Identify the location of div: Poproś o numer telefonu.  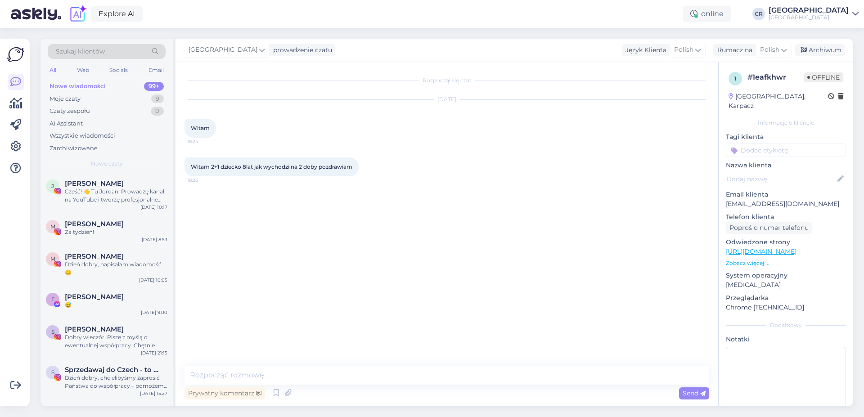
(769, 228).